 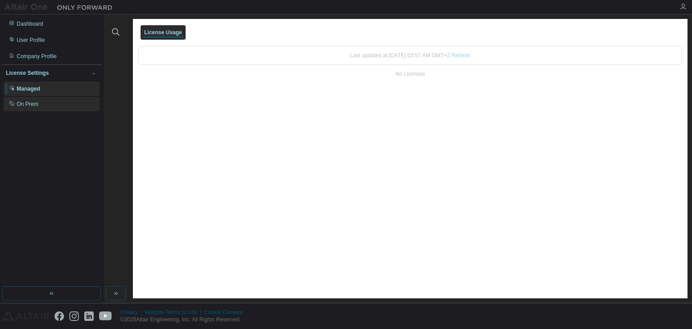 I want to click on img: facebook.svg, so click(x=59, y=316).